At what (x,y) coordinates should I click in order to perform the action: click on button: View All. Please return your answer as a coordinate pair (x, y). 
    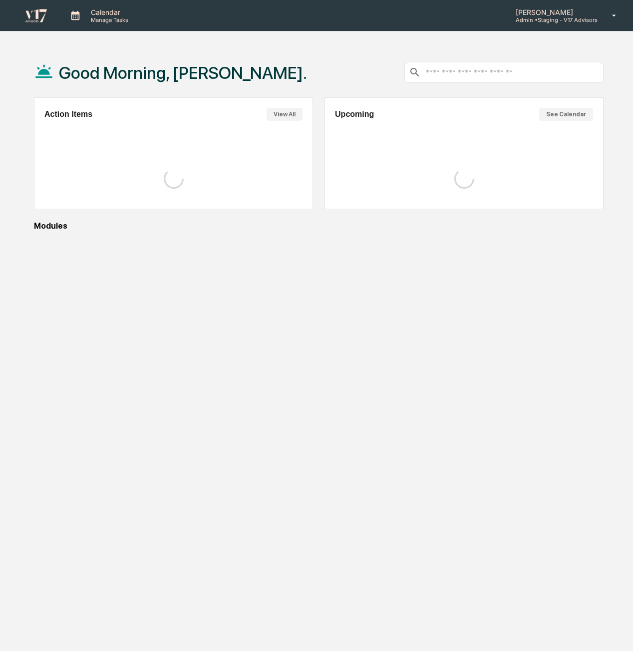
    Looking at the image, I should click on (284, 114).